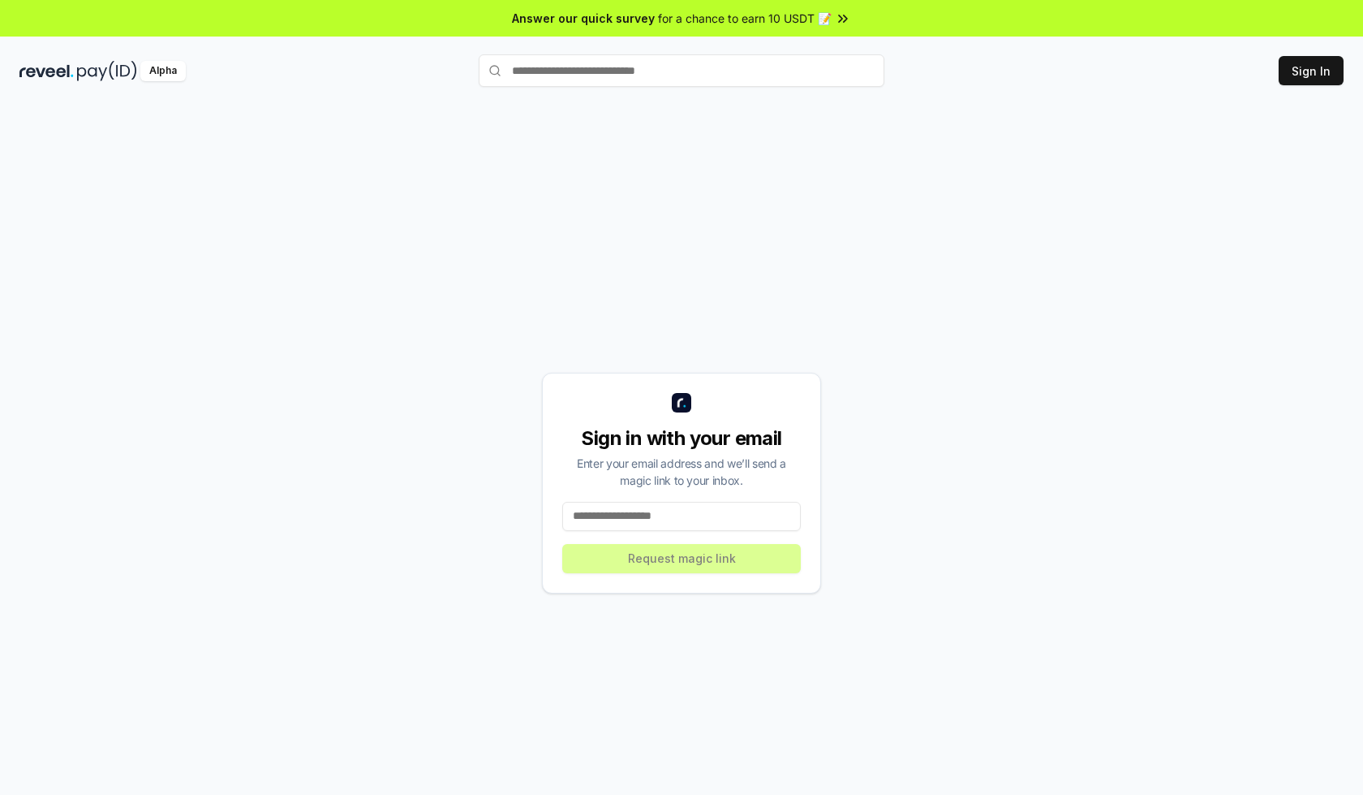  Describe the element at coordinates (1312, 71) in the screenshot. I see `button: Sign In` at that location.